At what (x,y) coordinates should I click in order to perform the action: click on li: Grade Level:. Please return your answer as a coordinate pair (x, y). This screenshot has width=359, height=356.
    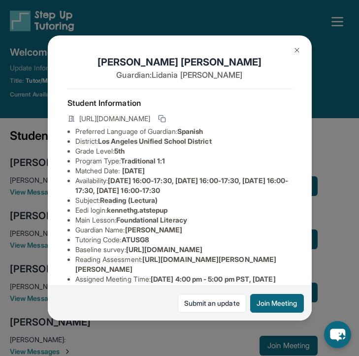
    Looking at the image, I should click on (184, 151).